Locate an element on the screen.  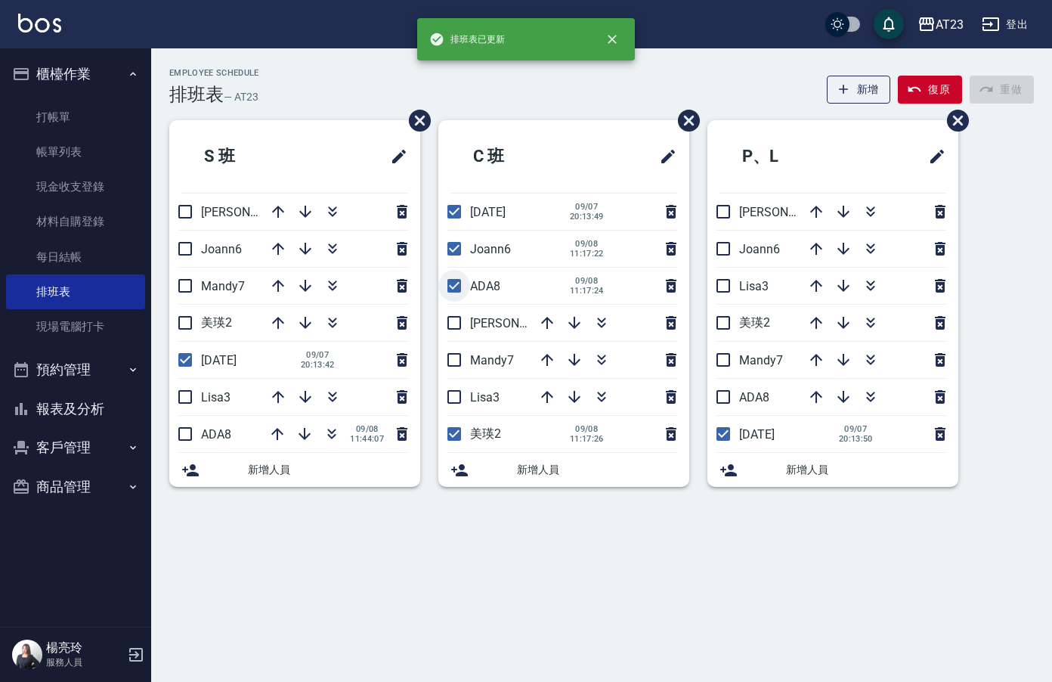
button: 新增 is located at coordinates (859, 89).